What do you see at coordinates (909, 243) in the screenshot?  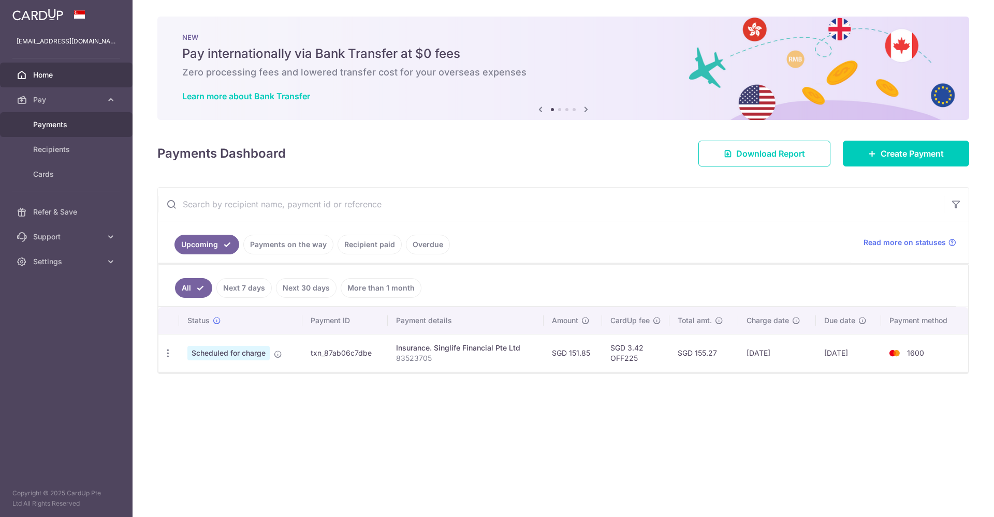 I see `a: Read more on statuses` at bounding box center [909, 243].